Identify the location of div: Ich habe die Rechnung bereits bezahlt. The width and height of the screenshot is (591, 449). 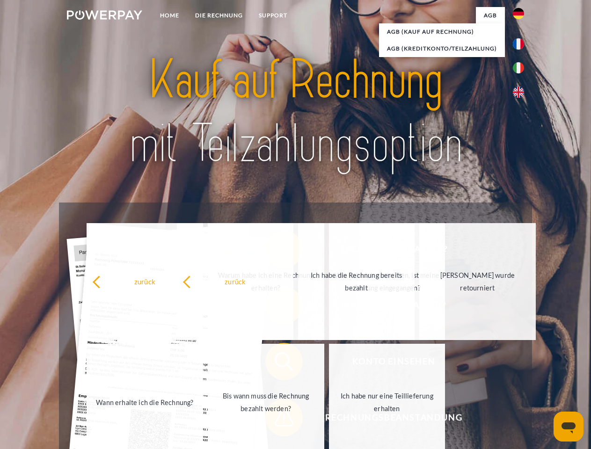
(356, 282).